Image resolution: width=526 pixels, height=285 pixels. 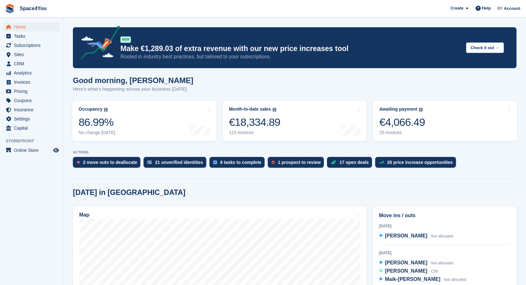 I want to click on h2: Move ins / outs, so click(x=445, y=216).